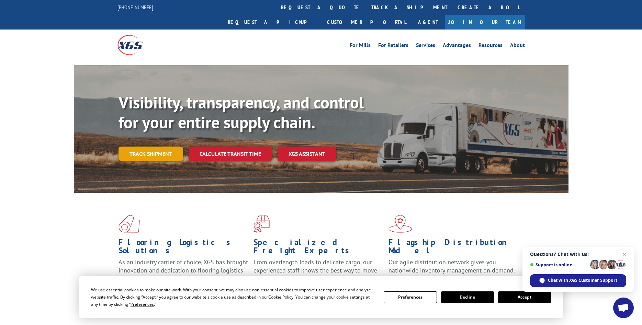 This screenshot has height=325, width=642. Describe the element at coordinates (318, 273) in the screenshot. I see `p: From overlength loads to delicate cargo, our experienced staff knows the best way to move your fr...` at that location.